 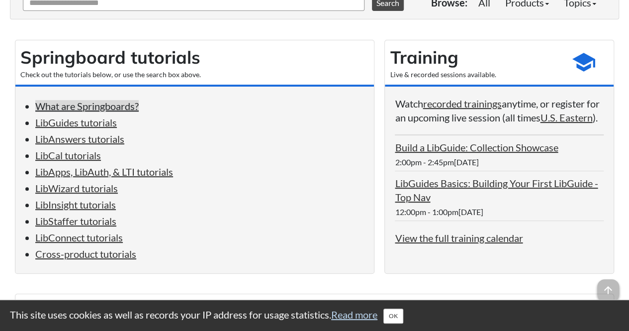 I want to click on h2: Questions?, so click(x=289, y=311).